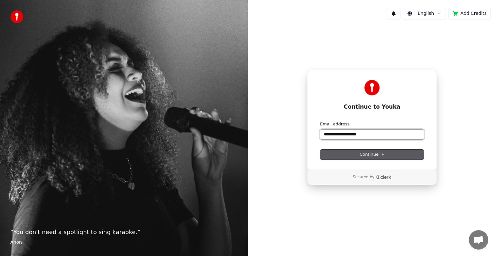 This screenshot has height=256, width=496. I want to click on p: Secured by, so click(363, 177).